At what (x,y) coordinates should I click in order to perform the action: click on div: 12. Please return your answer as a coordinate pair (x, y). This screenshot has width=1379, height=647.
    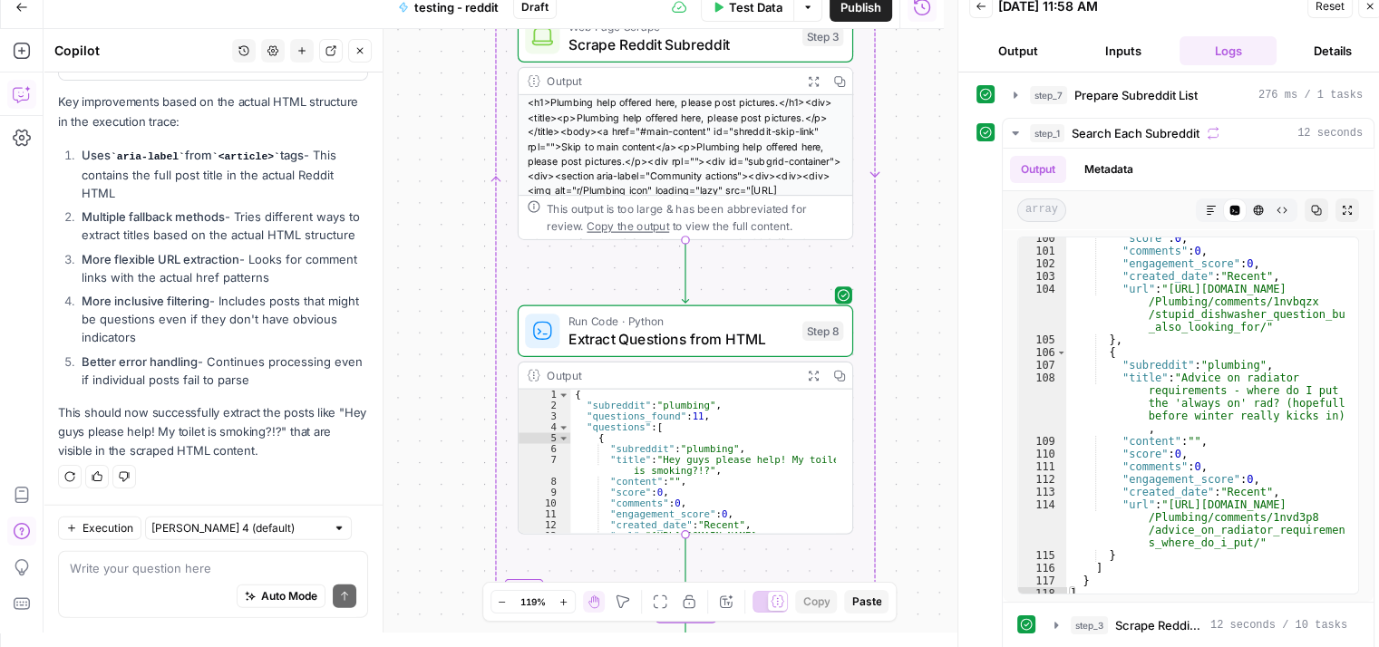
    Looking at the image, I should click on (544, 525).